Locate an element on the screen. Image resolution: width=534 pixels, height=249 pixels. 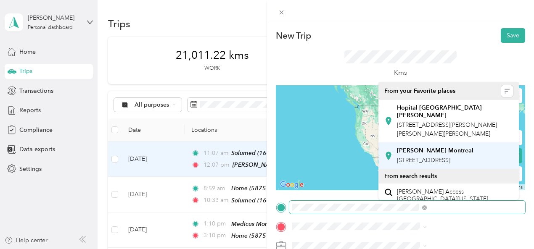
span: From your Favorite places is located at coordinates (420, 91).